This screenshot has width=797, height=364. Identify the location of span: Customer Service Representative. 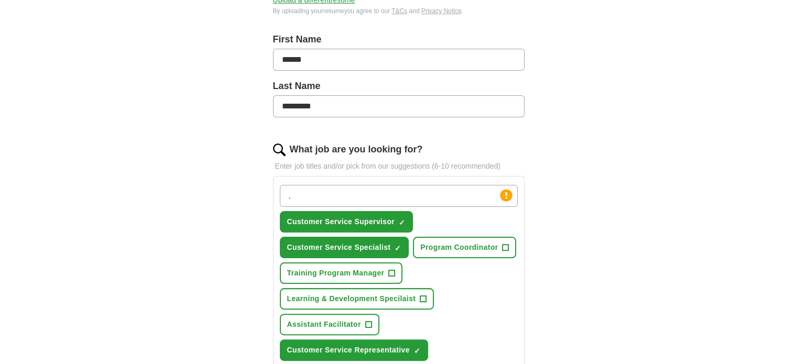
(349, 350).